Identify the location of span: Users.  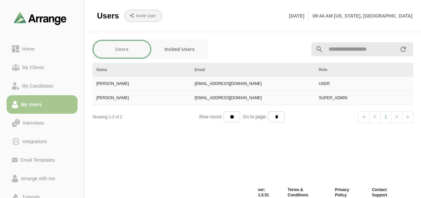
(108, 16).